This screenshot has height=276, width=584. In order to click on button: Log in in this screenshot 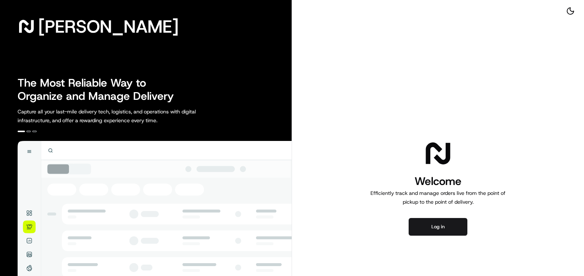, I will do `click(438, 227)`.